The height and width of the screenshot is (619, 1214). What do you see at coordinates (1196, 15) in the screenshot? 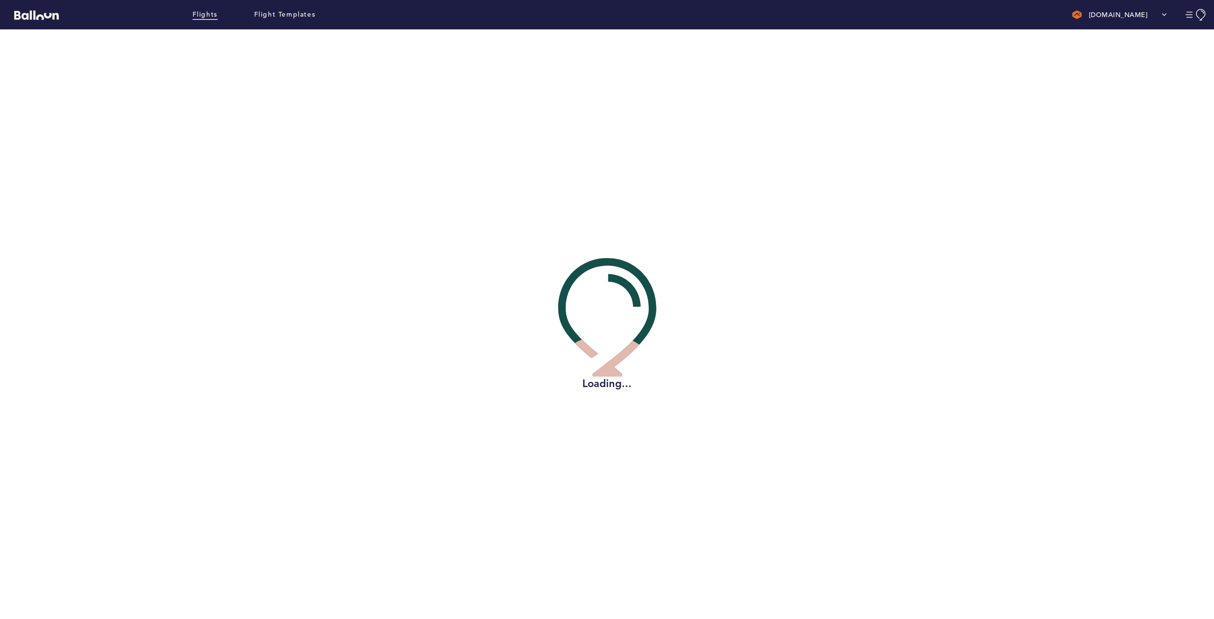
I see `button: Manage Account` at bounding box center [1196, 15].